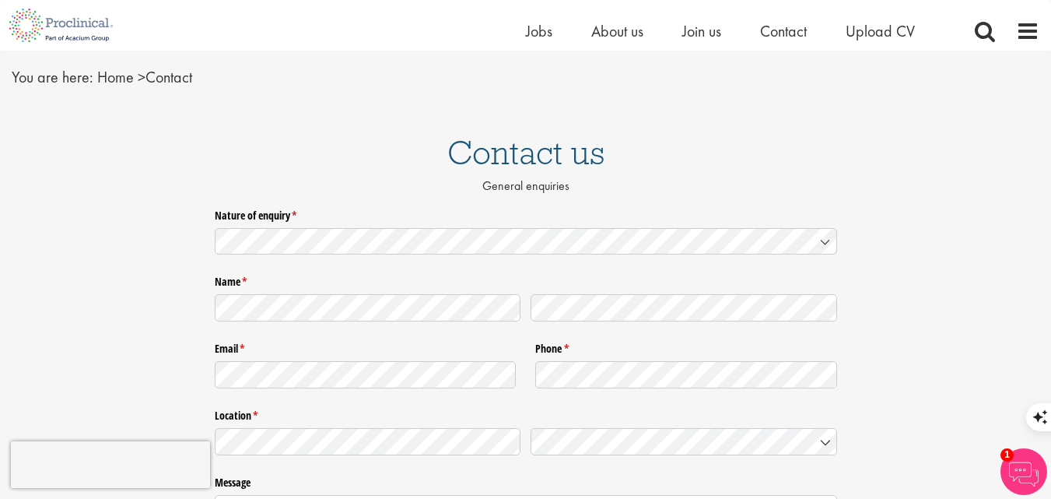 The width and height of the screenshot is (1051, 499). Describe the element at coordinates (686, 346) in the screenshot. I see `label: Phone` at that location.